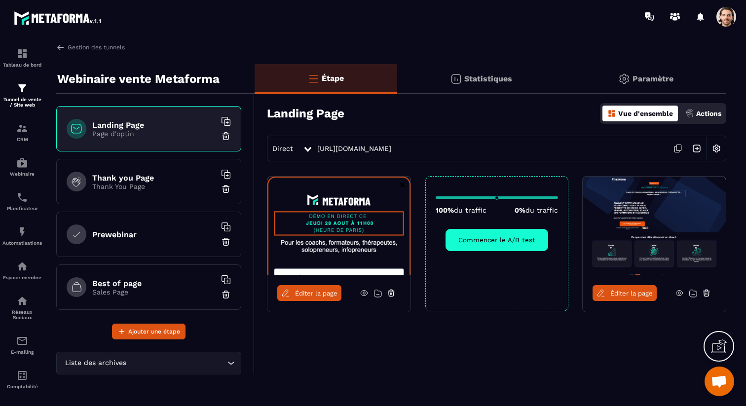 This screenshot has height=406, width=746. I want to click on h6: Prewebinar, so click(154, 234).